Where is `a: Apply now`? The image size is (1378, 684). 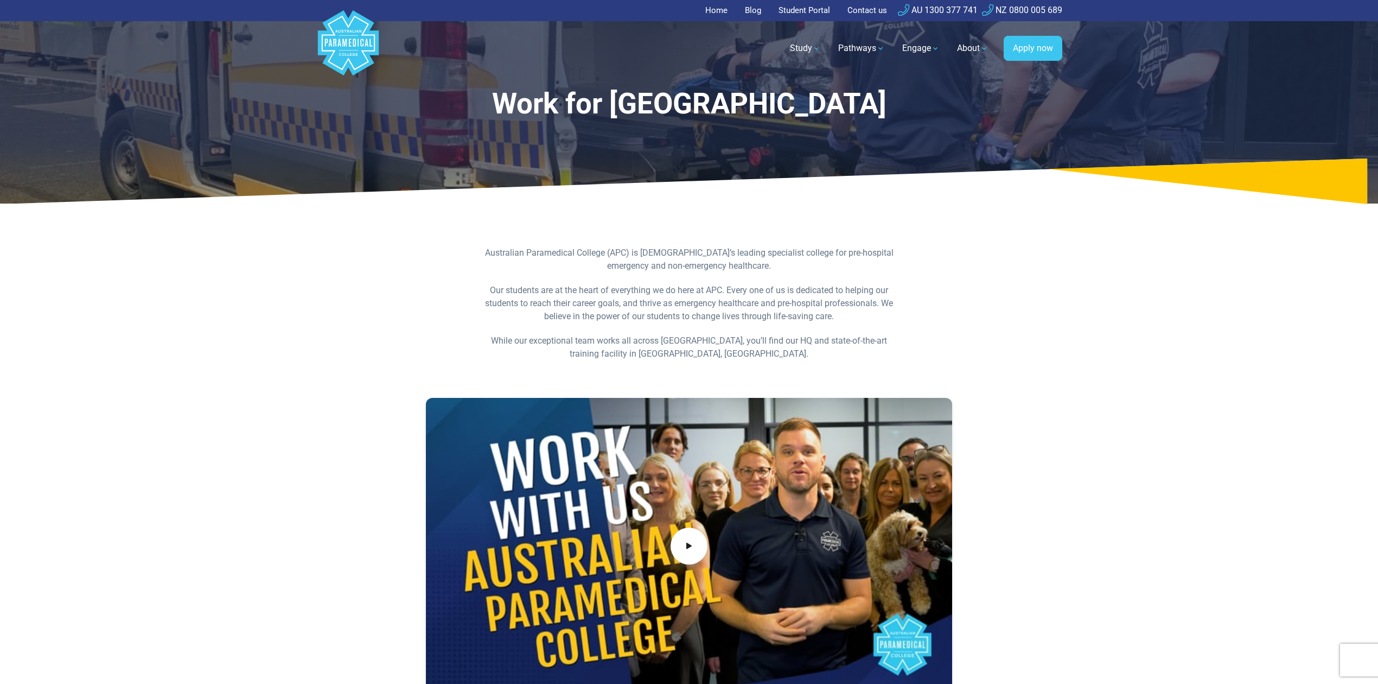 a: Apply now is located at coordinates (1033, 48).